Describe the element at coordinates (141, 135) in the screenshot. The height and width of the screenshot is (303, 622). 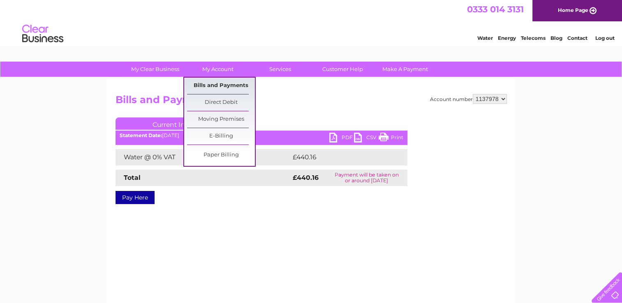
I see `b: Statement Date:` at that location.